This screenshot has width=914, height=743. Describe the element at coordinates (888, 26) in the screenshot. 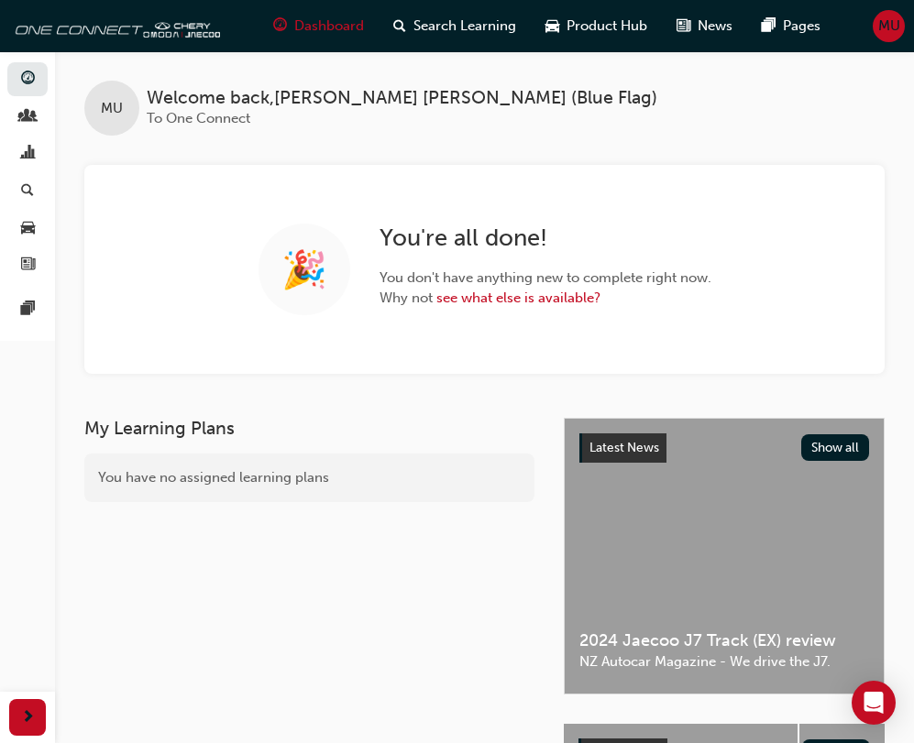

I see `button: MU` at that location.